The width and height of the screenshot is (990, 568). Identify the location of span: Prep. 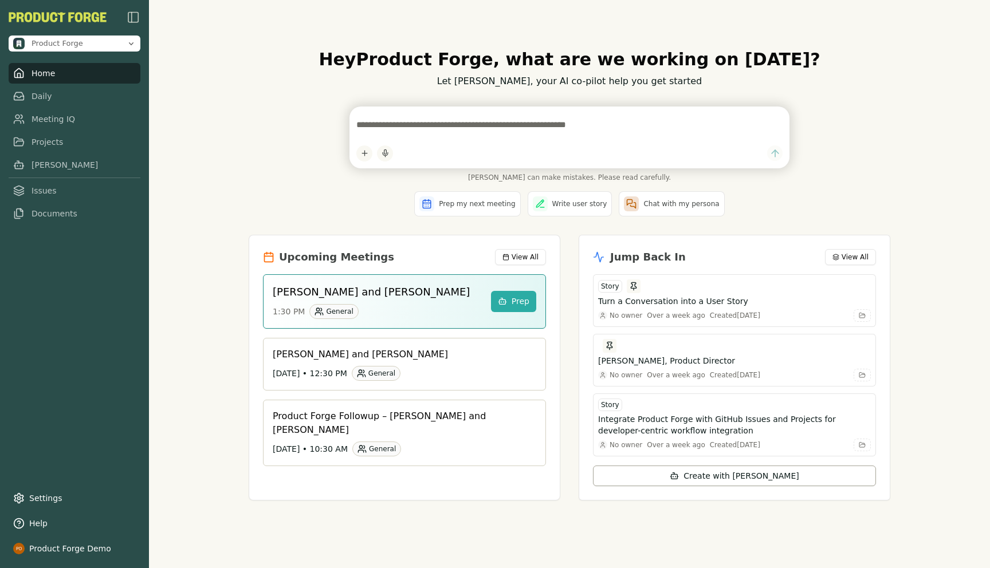
(520, 301).